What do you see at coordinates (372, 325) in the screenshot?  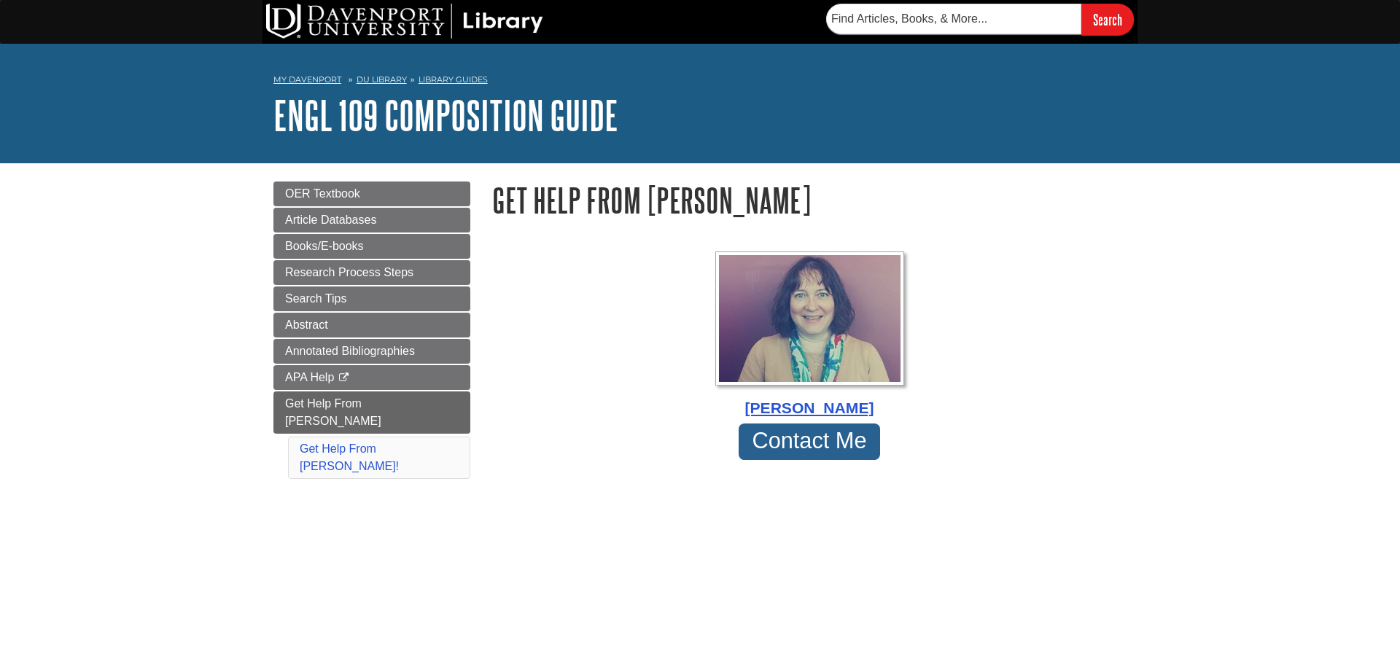 I see `a: Abstract` at bounding box center [372, 325].